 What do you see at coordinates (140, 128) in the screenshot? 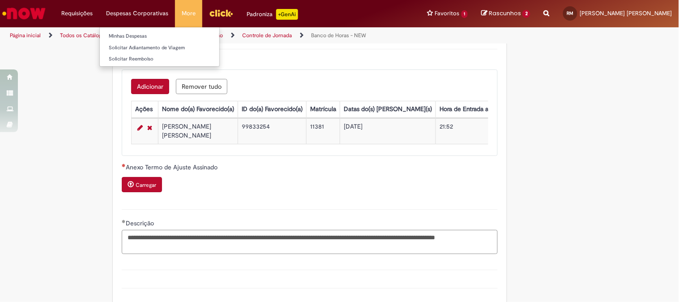
I see `a: Editar Linha 1` at bounding box center [140, 128].